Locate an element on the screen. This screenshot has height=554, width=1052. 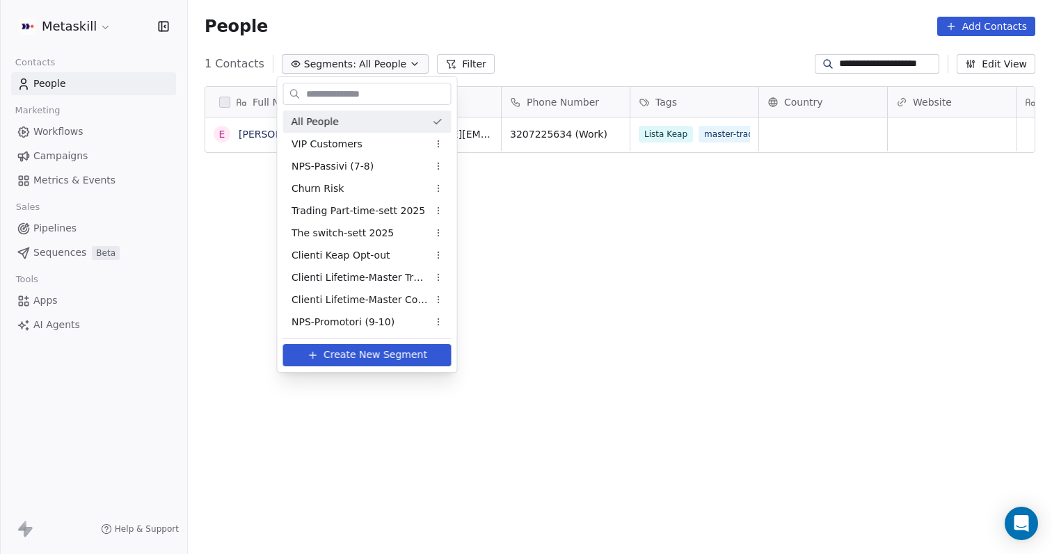
div: Suggestions is located at coordinates (367, 233).